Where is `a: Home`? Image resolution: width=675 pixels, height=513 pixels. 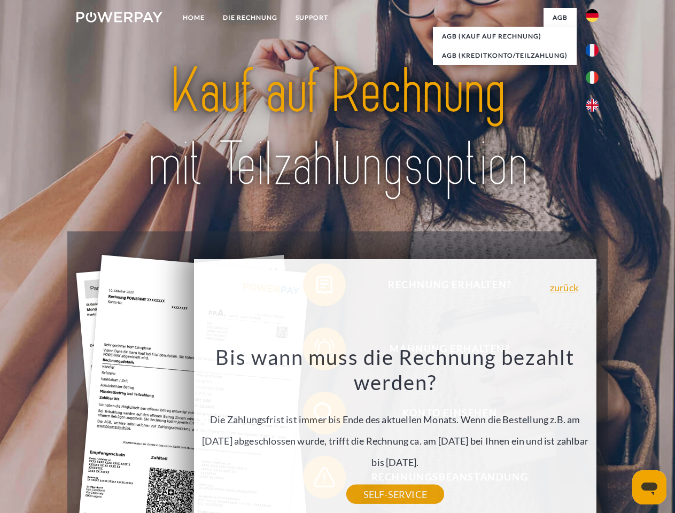
a: Home is located at coordinates (194, 18).